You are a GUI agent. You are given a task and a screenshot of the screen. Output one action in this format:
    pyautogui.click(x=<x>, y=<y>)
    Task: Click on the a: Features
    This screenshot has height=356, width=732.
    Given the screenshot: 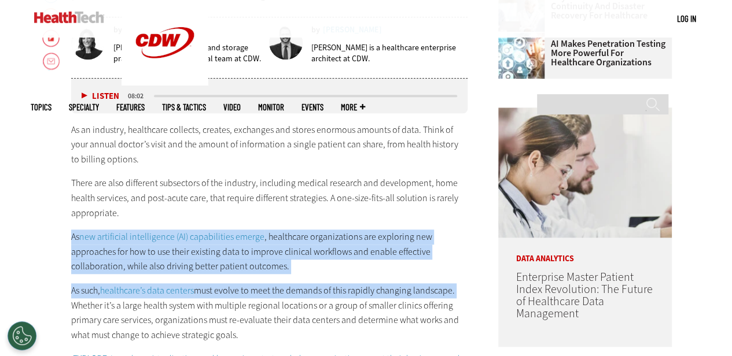 What is the action you would take?
    pyautogui.click(x=130, y=107)
    